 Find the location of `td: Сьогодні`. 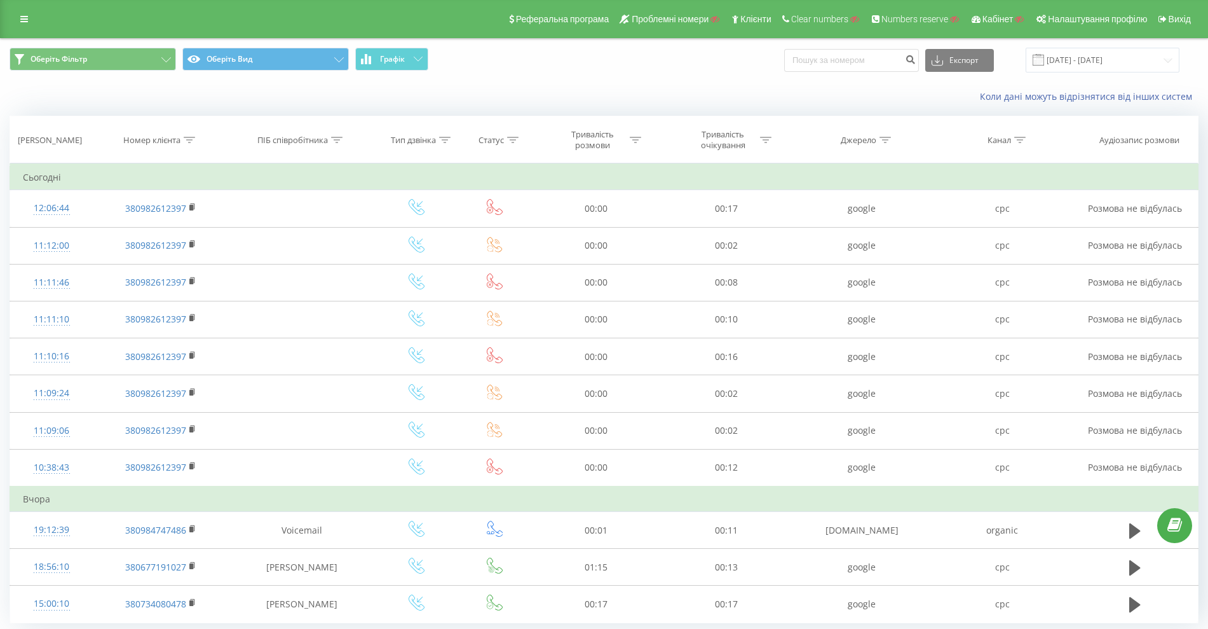

td: Сьогодні is located at coordinates (604, 177).